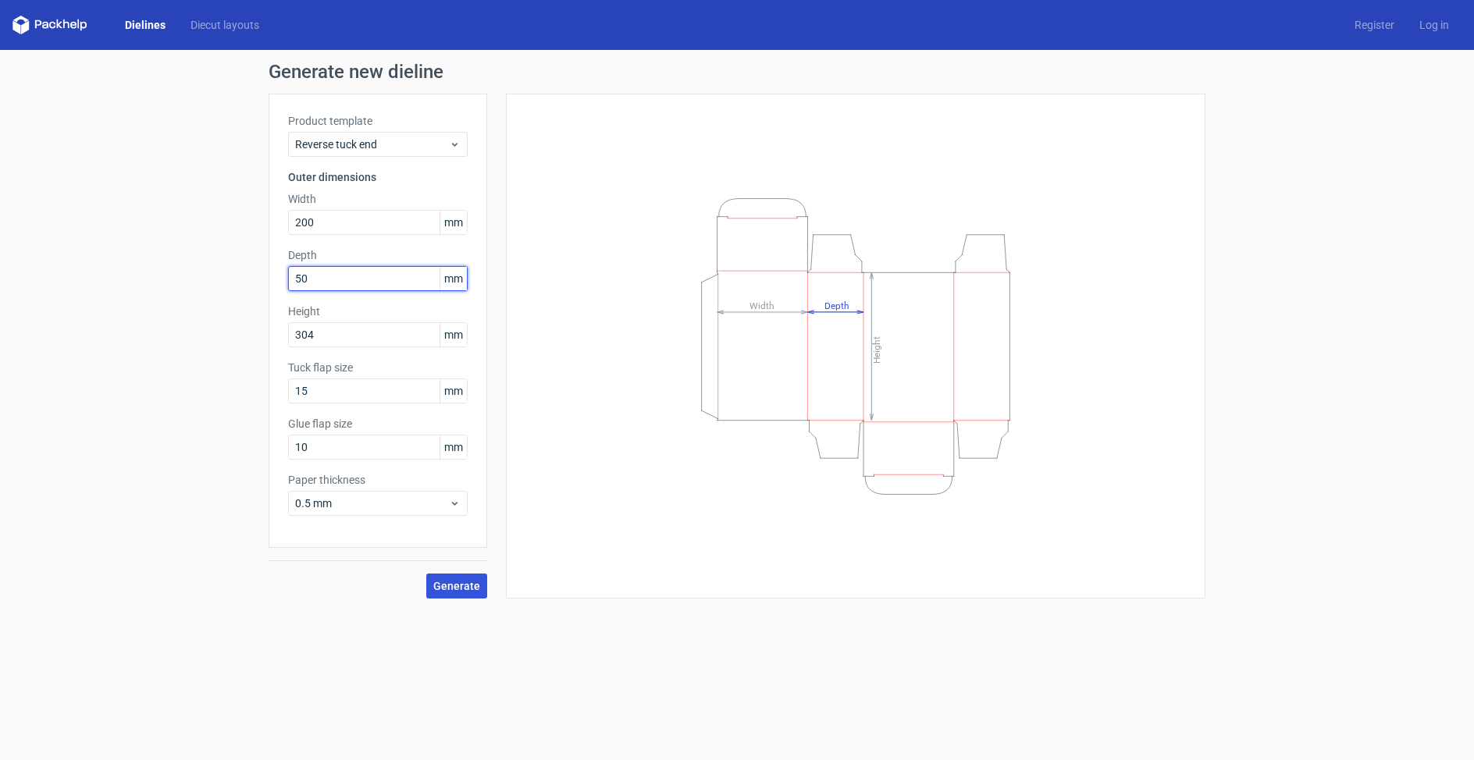  Describe the element at coordinates (372, 503) in the screenshot. I see `span: 0.5 mm` at that location.